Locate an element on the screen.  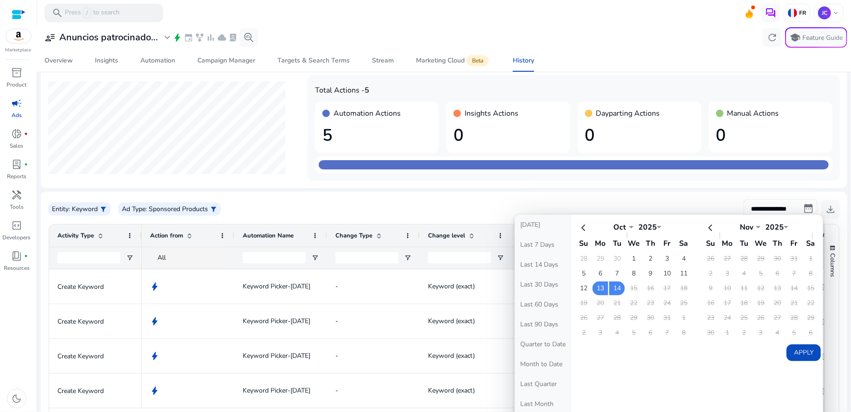
p: Reports is located at coordinates (17, 177).